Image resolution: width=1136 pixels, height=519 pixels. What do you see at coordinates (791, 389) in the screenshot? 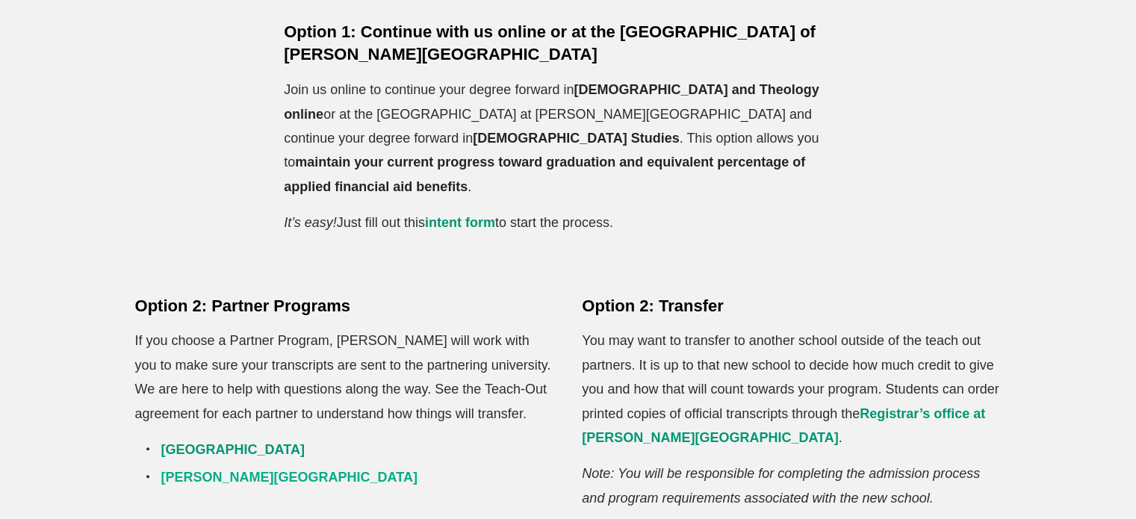
I see `p: You may want to transfer to another school outside of the teach out partners. It is up to that ne...` at bounding box center [791, 389].